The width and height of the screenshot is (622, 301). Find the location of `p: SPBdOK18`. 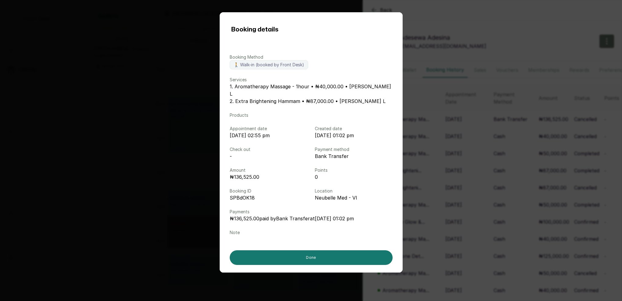

p: SPBdOK18 is located at coordinates (269, 197).